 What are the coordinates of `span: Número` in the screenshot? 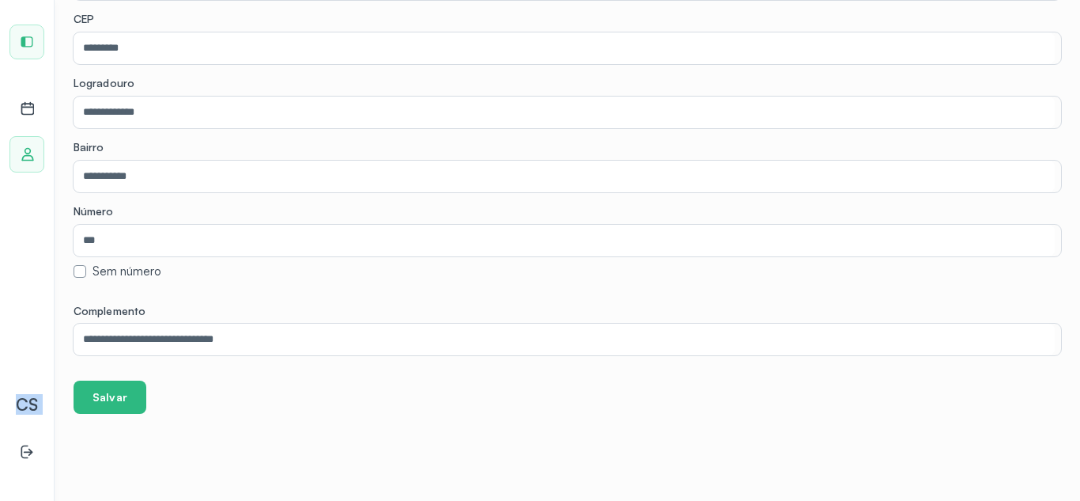 It's located at (93, 210).